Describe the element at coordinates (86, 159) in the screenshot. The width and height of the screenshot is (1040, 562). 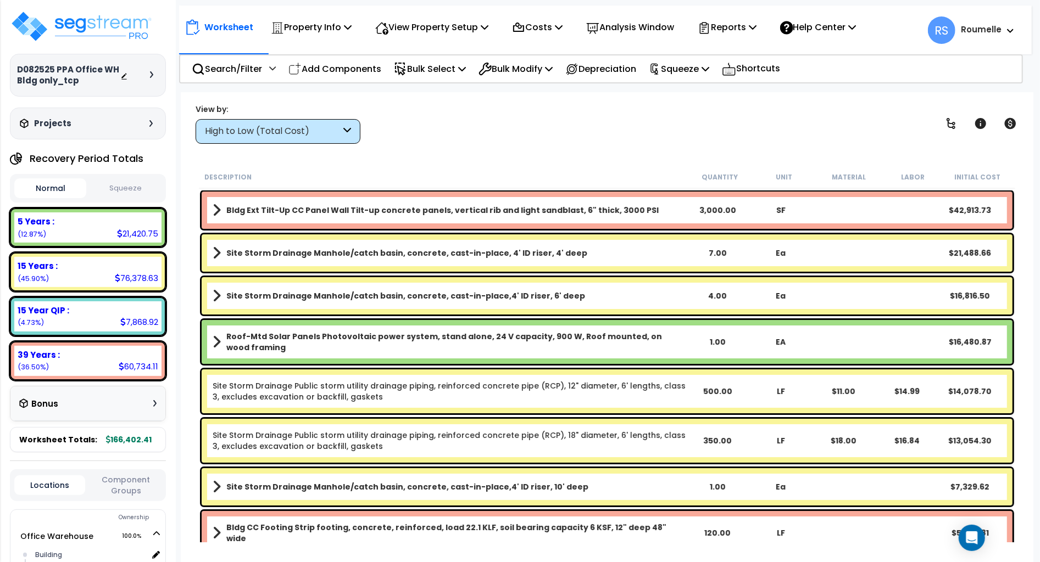
I see `h4: Recovery Period Totals` at that location.